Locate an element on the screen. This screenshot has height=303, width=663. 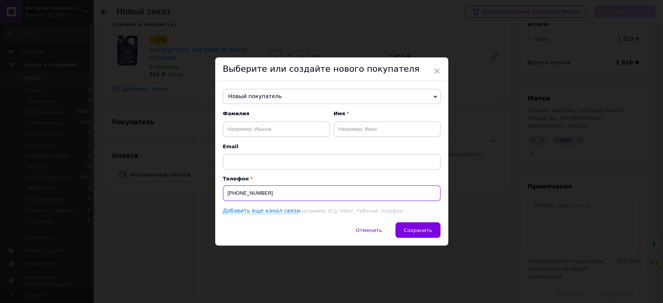
p: Телефон is located at coordinates (331, 179).